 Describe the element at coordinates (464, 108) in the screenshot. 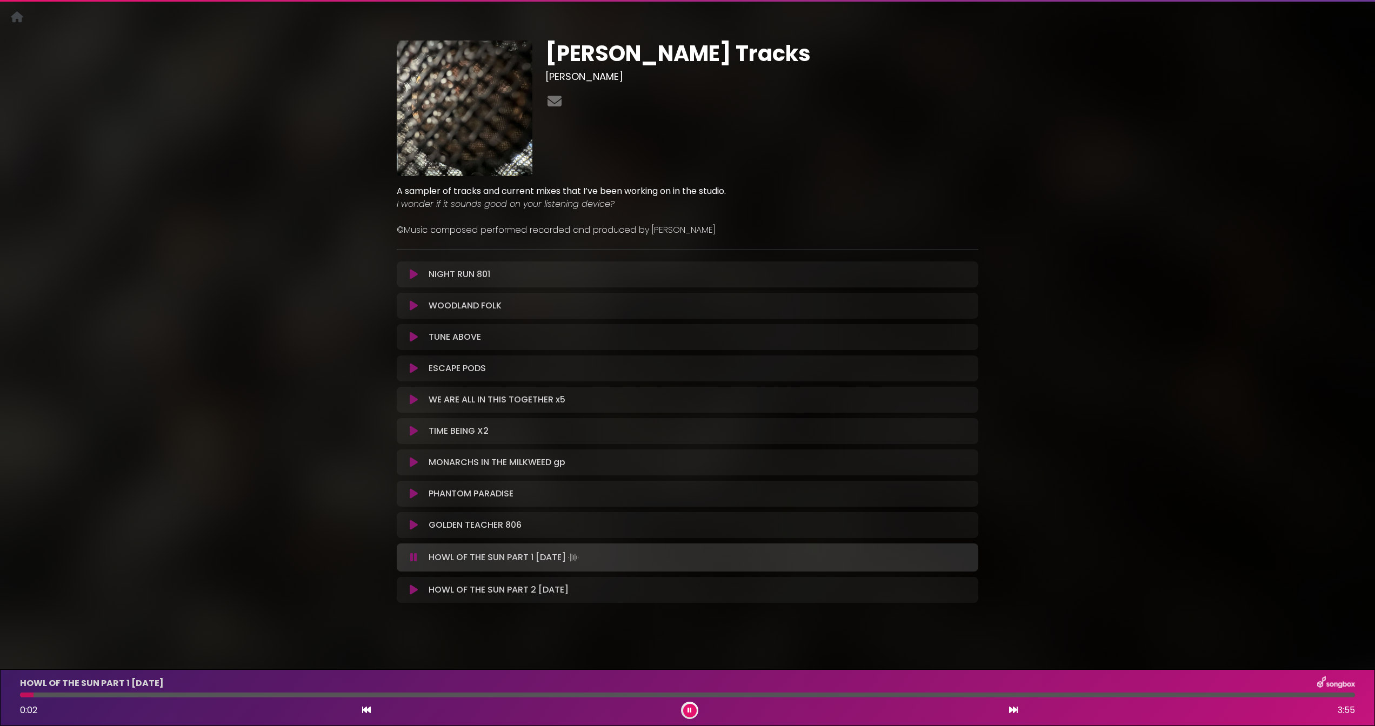

I see `img: WoiypGATUe1Z4Pg8yshD` at that location.